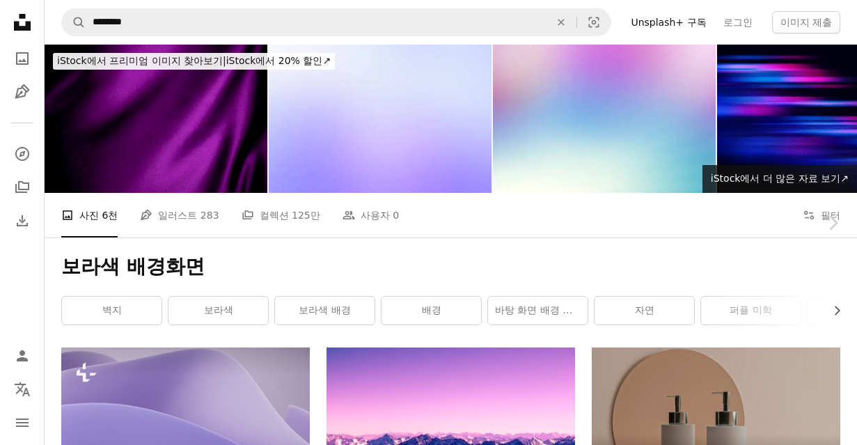  Describe the element at coordinates (22, 423) in the screenshot. I see `button: 메뉴` at that location.